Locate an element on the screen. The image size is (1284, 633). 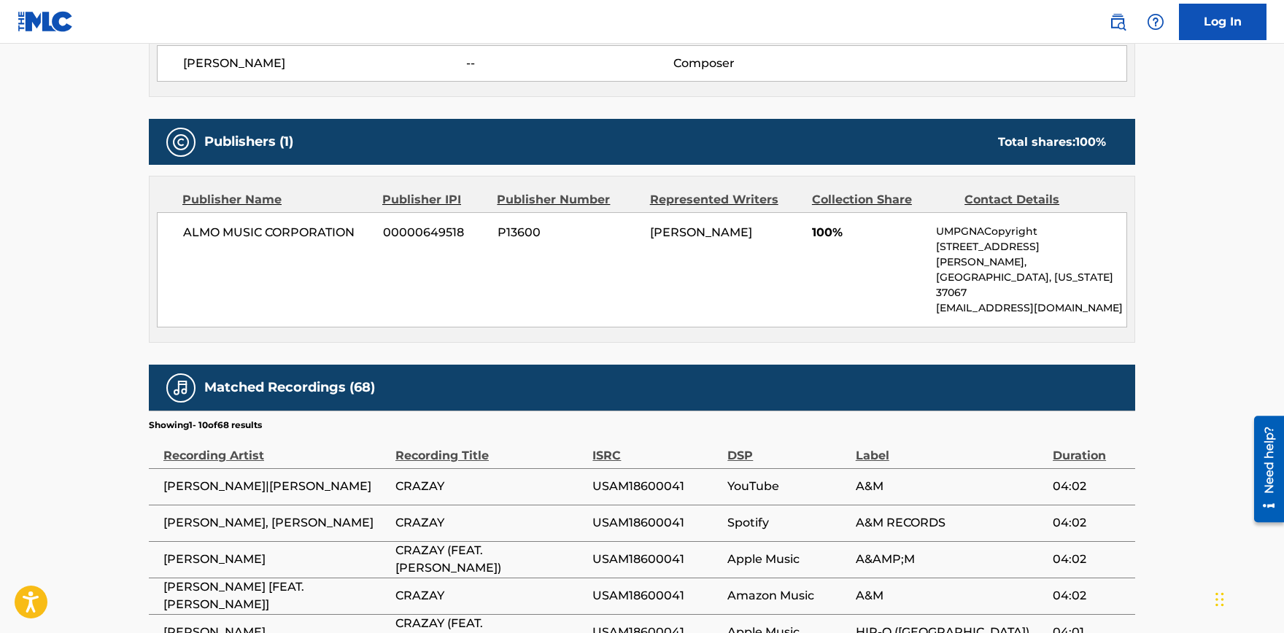
div: ISRC is located at coordinates (656, 448).